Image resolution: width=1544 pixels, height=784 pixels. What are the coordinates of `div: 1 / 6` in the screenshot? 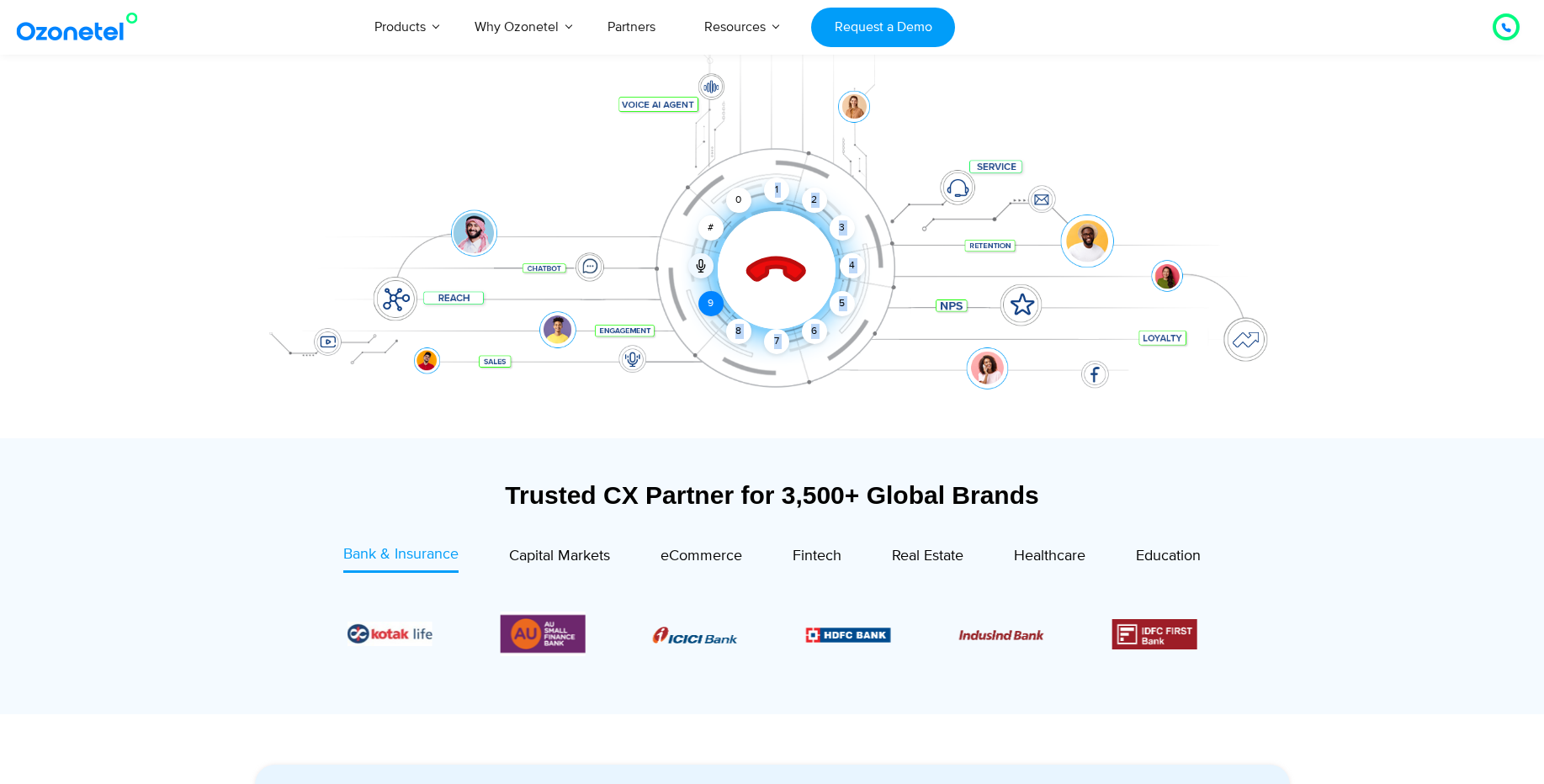 It's located at (695, 634).